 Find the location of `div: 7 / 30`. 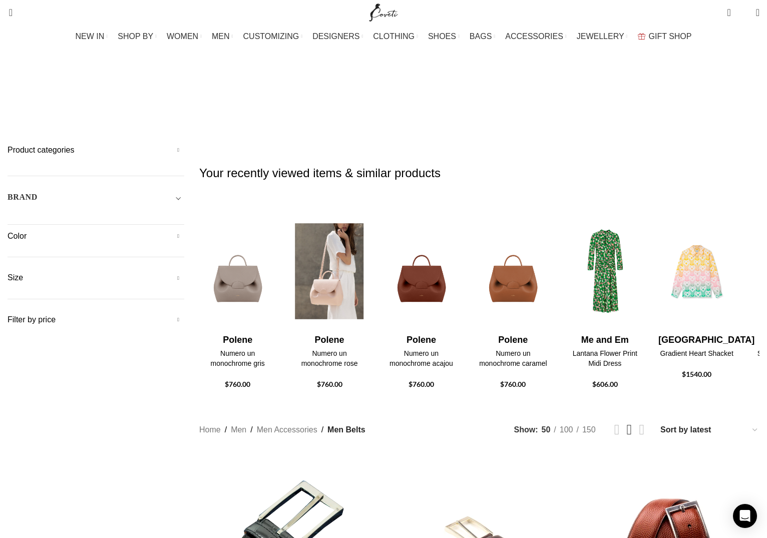

div: 7 / 30 is located at coordinates (605, 300).